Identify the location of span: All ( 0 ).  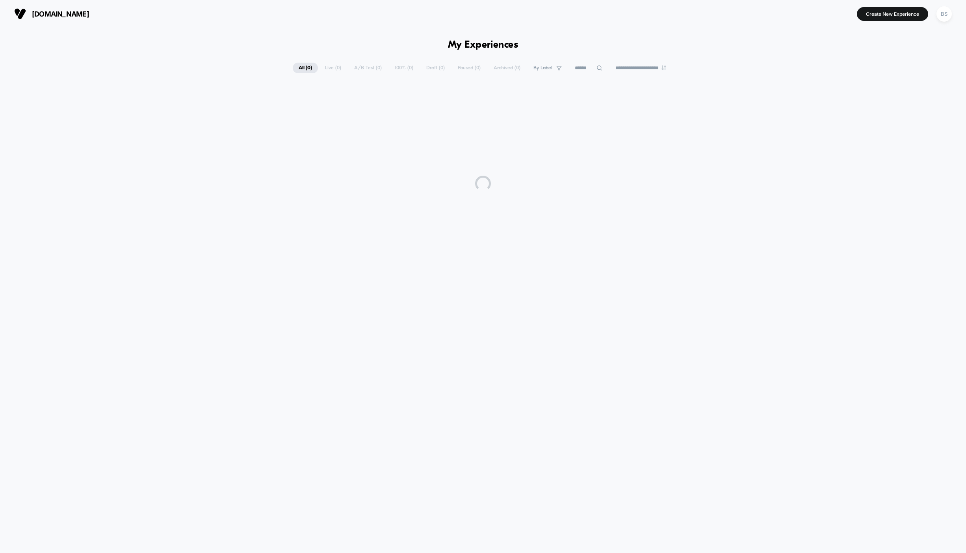
(305, 68).